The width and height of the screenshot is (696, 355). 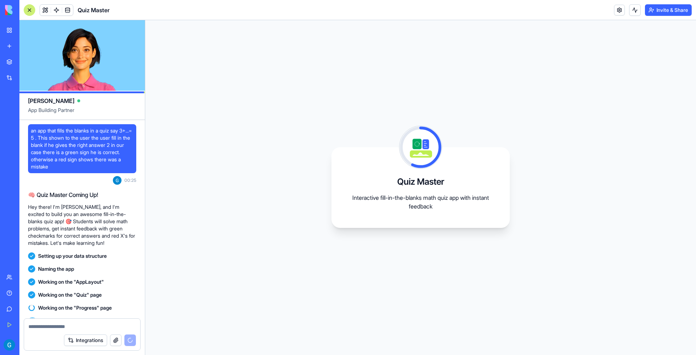 I want to click on p: Interactive fill-in-the-blanks math quiz app with instant feedback, so click(x=421, y=202).